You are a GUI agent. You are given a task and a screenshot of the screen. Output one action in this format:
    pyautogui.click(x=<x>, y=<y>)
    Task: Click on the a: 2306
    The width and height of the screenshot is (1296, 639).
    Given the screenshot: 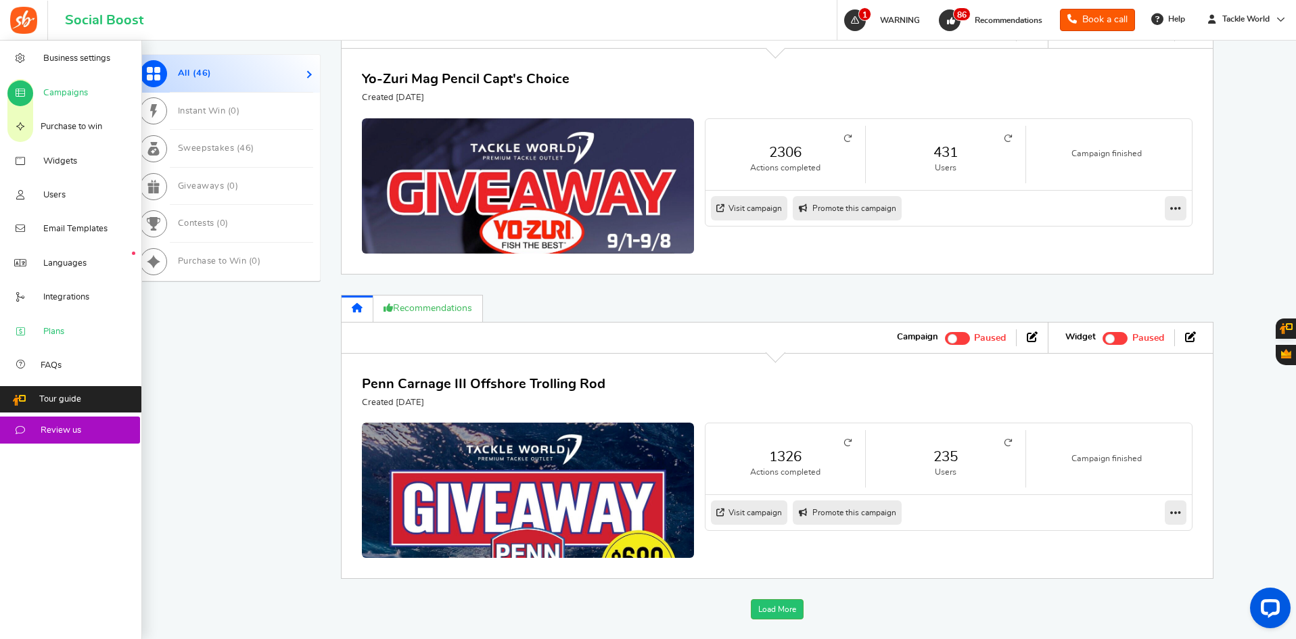 What is the action you would take?
    pyautogui.click(x=785, y=152)
    